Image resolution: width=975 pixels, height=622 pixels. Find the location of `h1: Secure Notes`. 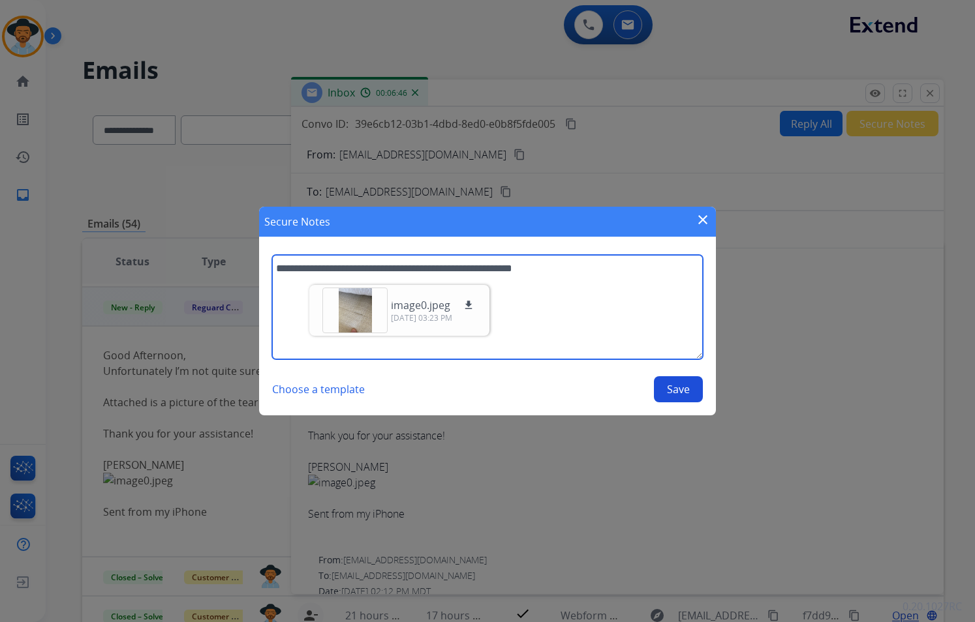

h1: Secure Notes is located at coordinates (297, 222).